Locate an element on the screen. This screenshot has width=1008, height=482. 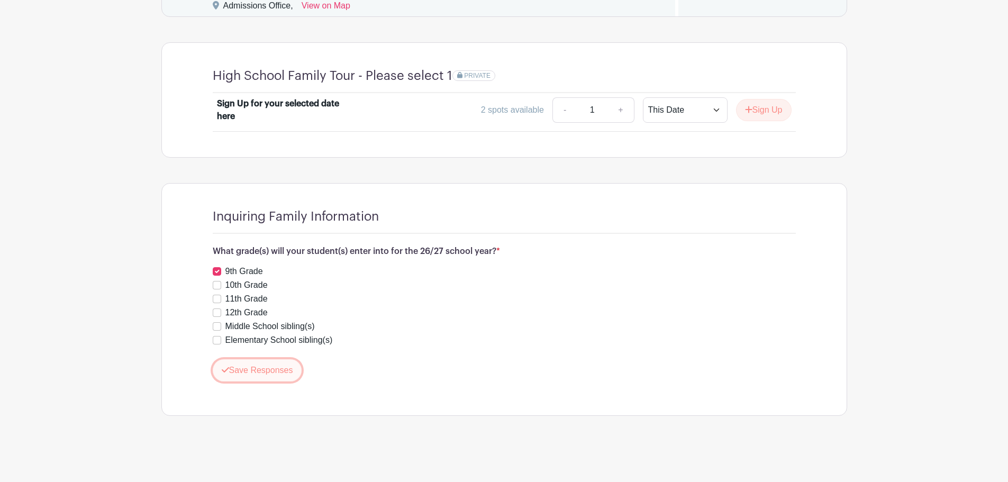
h4: Inquiring Family Information is located at coordinates (296, 216).